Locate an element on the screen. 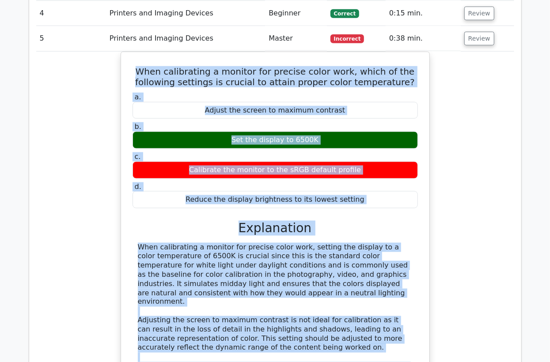  div: Set the display to 6500K is located at coordinates (275, 140).